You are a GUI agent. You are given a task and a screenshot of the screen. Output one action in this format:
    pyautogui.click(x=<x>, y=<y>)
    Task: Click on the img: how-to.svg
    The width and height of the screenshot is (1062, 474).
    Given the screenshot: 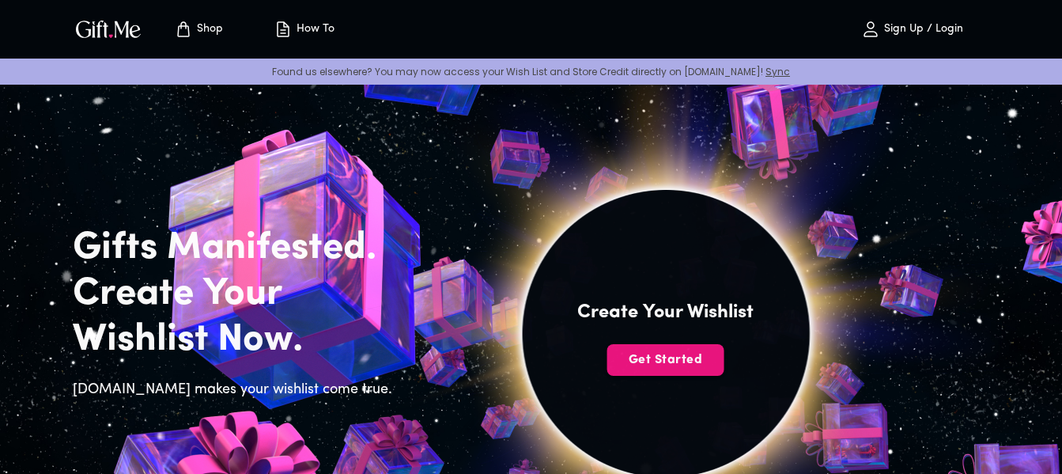 What is the action you would take?
    pyautogui.click(x=283, y=29)
    